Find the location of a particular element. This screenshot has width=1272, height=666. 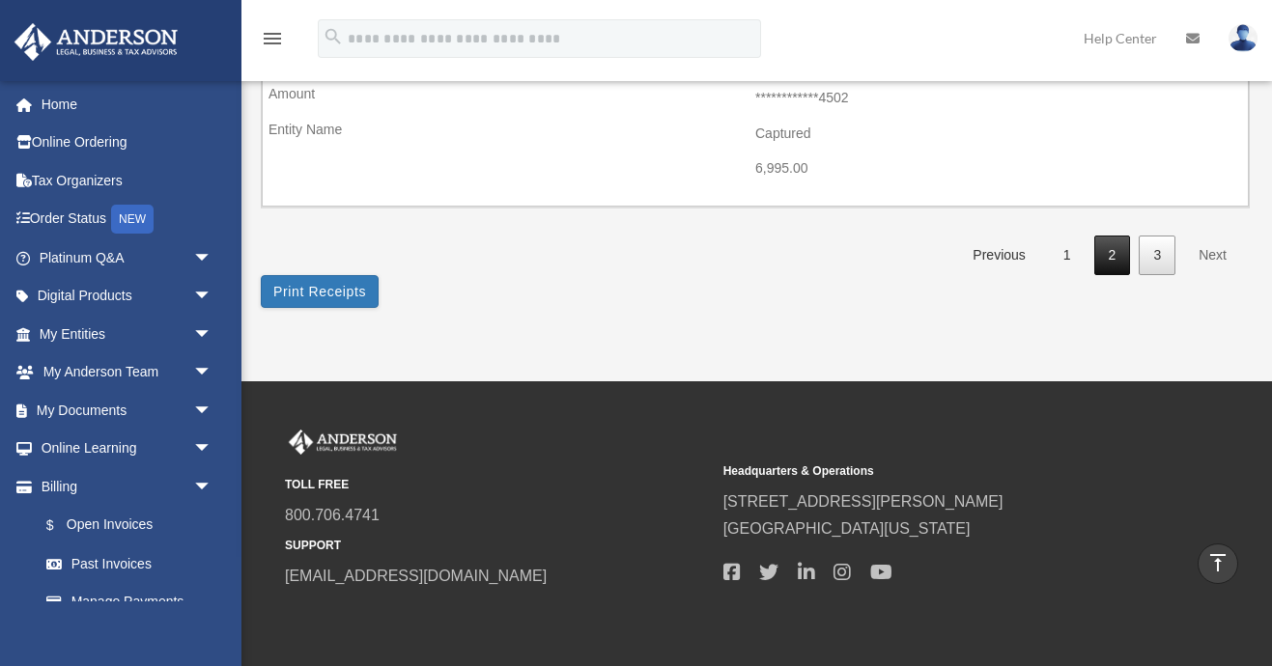

a: Billingarrow_drop_down is located at coordinates (127, 487).